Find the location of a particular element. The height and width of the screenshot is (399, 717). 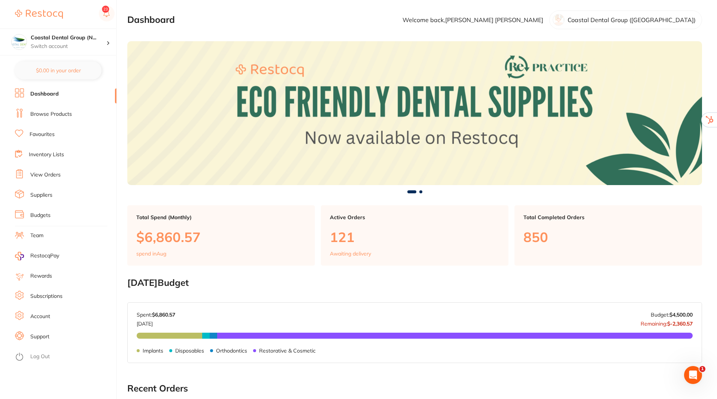

p: Spent: is located at coordinates (156, 314).